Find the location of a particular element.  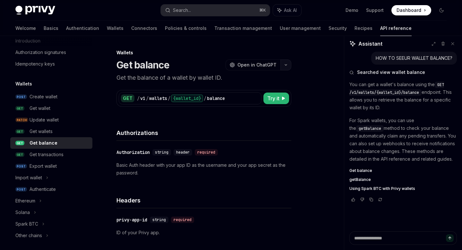

a: Connectors is located at coordinates (144, 28).